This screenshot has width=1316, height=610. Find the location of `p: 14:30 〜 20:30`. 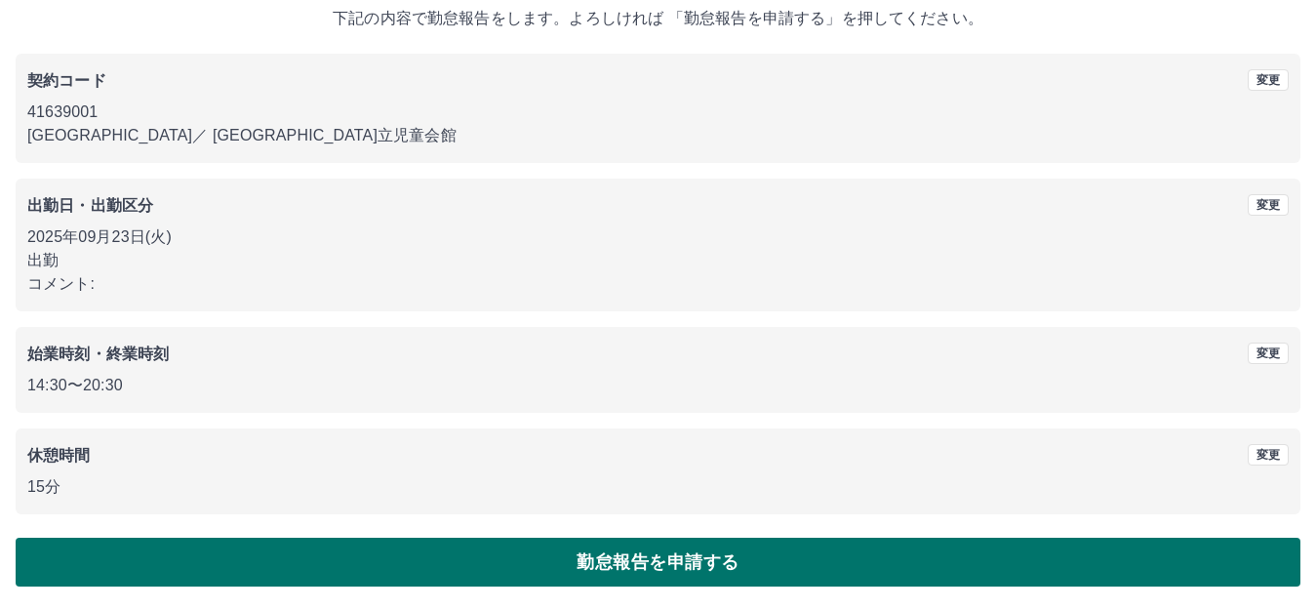

p: 14:30 〜 20:30 is located at coordinates (657, 385).